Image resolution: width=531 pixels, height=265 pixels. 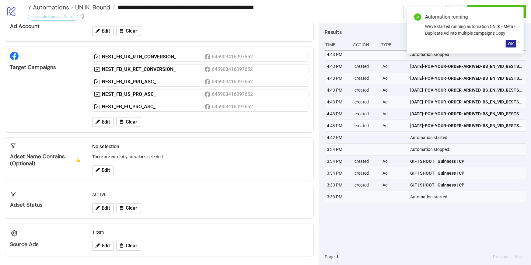 What do you see at coordinates (511, 44) in the screenshot?
I see `span: OK` at bounding box center [511, 44].